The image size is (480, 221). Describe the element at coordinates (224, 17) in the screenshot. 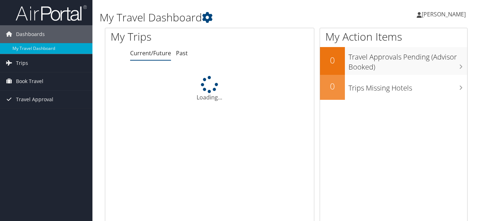

I see `h1: My Travel Dashboard` at that location.